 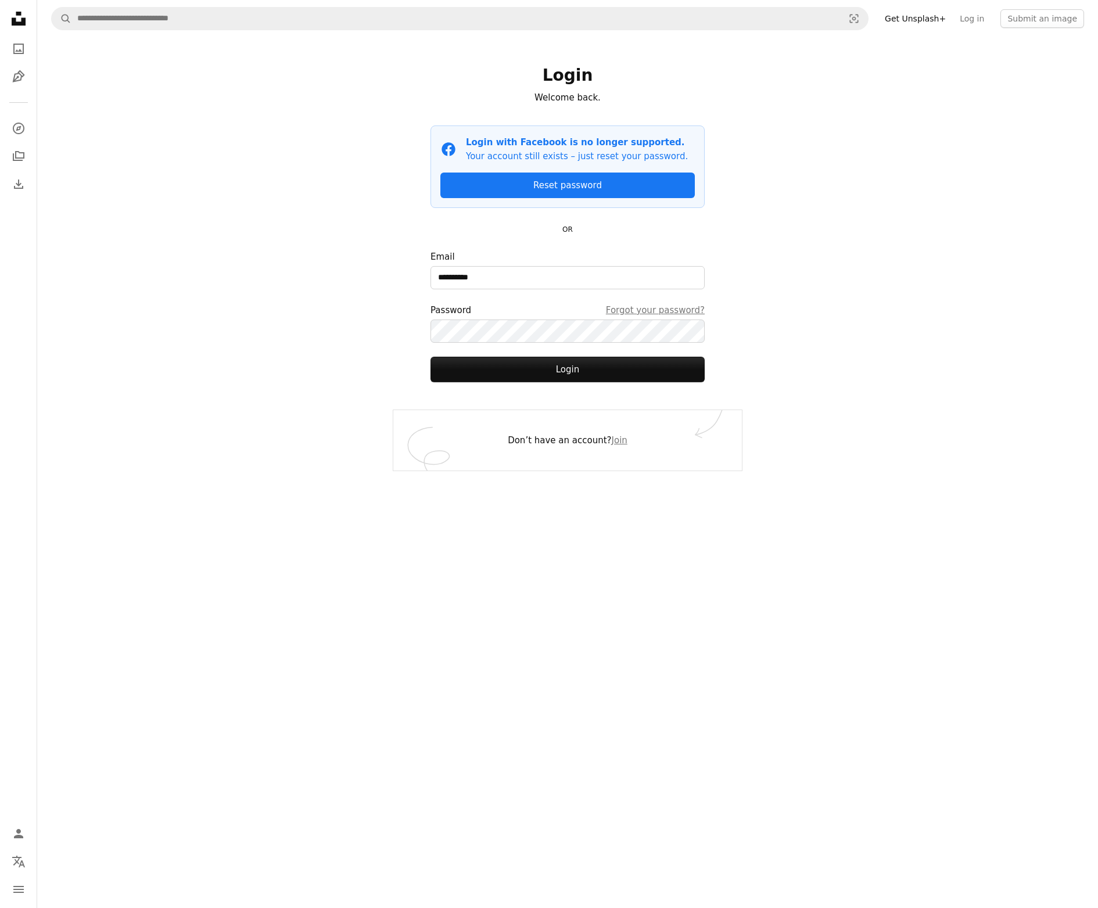 I want to click on div: Password, so click(x=567, y=310).